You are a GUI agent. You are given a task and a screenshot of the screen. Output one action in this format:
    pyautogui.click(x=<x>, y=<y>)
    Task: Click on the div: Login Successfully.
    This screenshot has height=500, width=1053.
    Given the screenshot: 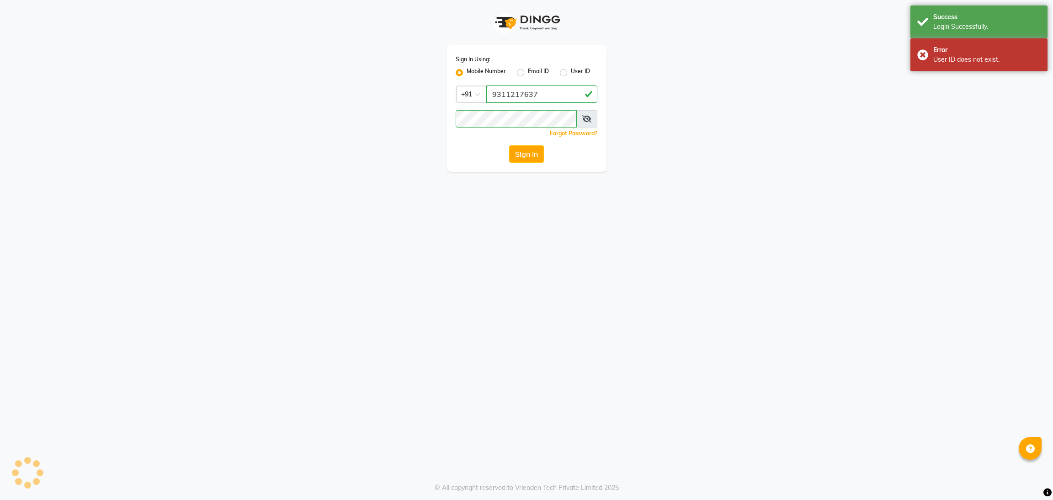 What is the action you would take?
    pyautogui.click(x=987, y=27)
    